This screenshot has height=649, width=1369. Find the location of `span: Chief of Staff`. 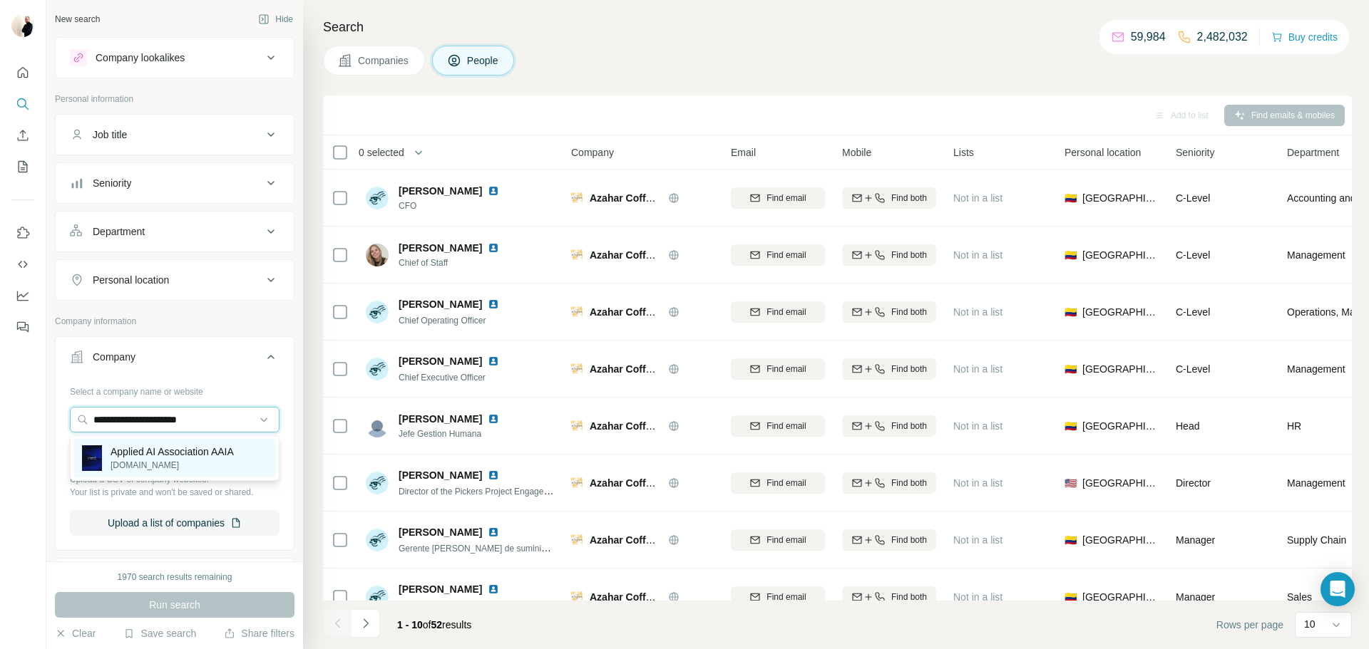

span: Chief of Staff is located at coordinates (457, 263).